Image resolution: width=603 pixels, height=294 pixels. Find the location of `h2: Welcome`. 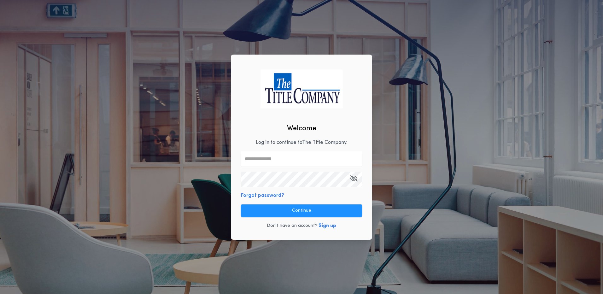

h2: Welcome is located at coordinates (301, 128).